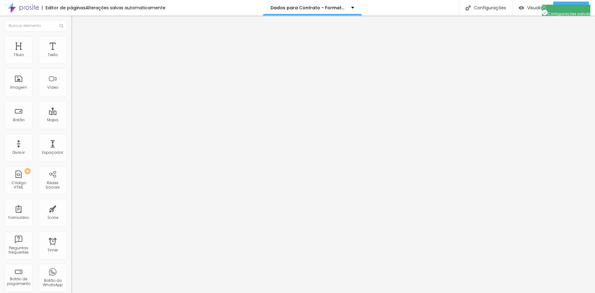  I want to click on div: Imagem, so click(19, 87).